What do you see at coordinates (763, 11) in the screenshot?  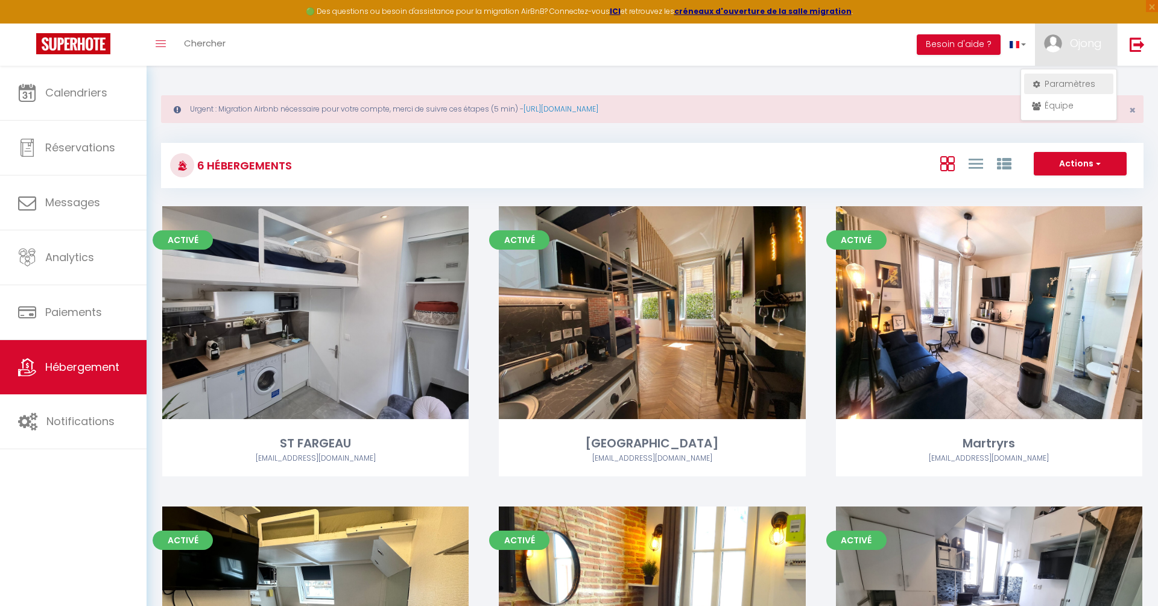 I see `strong: créneaux d'ouverture de la salle migration` at bounding box center [763, 11].